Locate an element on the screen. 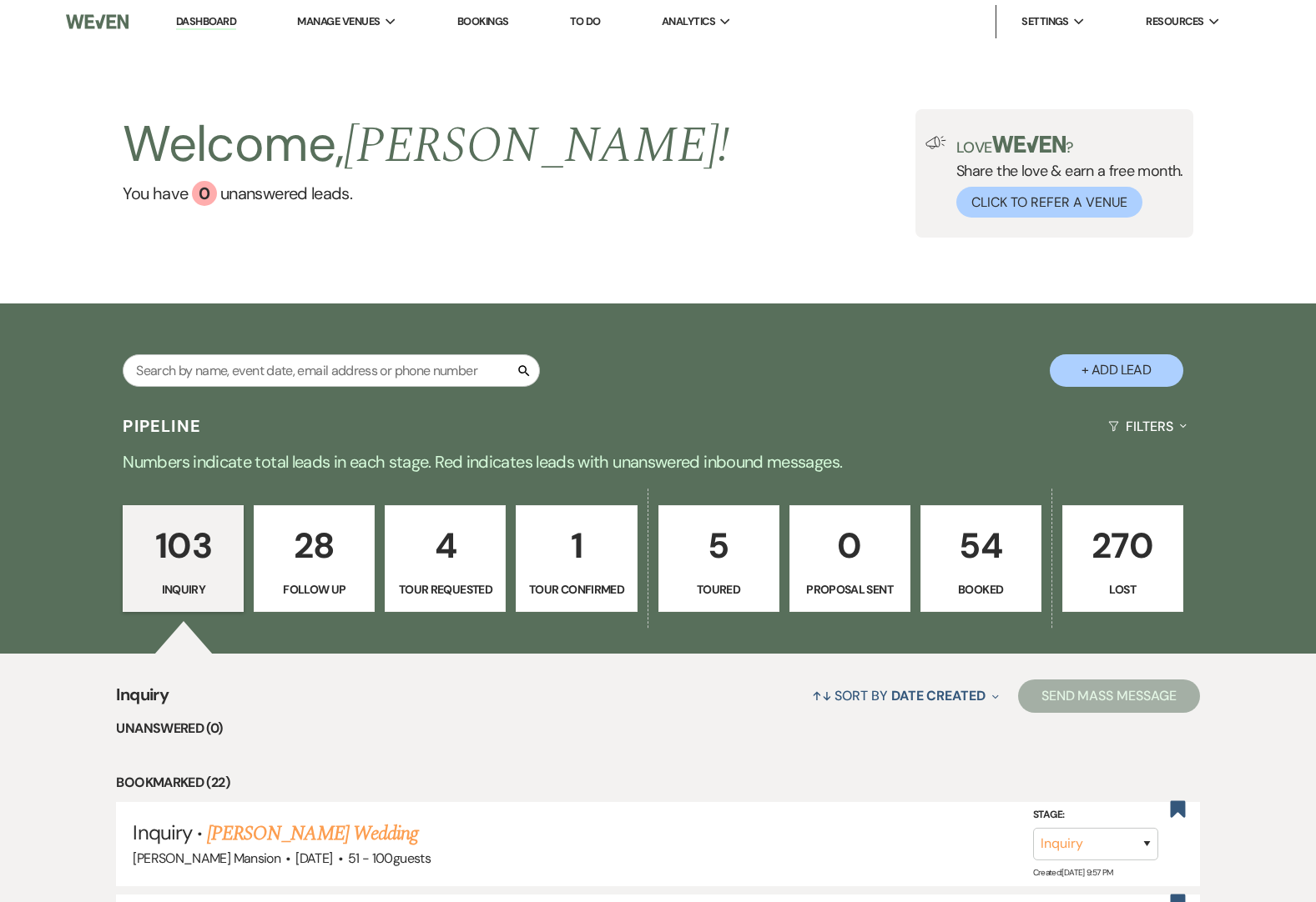  p: 28 is located at coordinates (313, 545).